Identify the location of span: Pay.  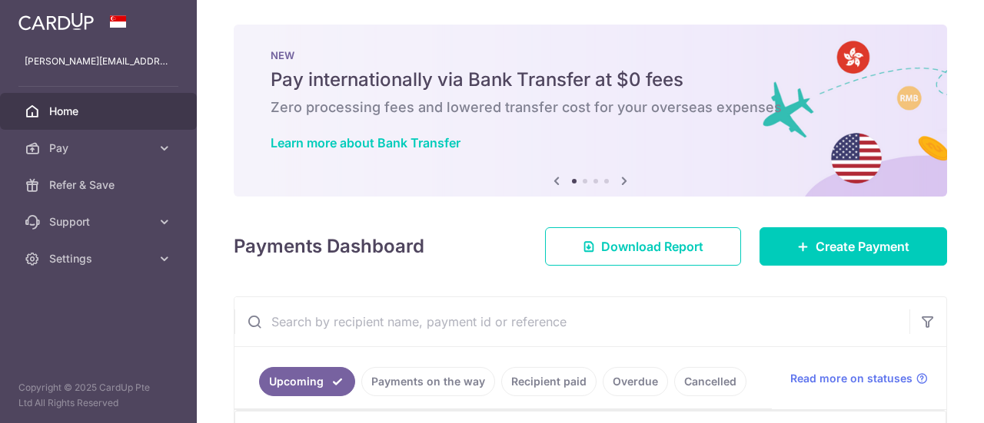
(100, 148).